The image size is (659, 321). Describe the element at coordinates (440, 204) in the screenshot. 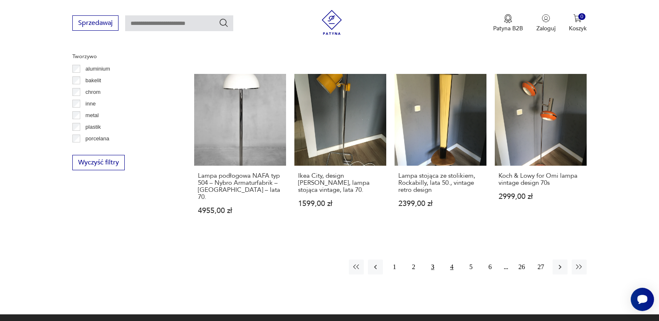

I see `p: 2399,00 zł` at that location.